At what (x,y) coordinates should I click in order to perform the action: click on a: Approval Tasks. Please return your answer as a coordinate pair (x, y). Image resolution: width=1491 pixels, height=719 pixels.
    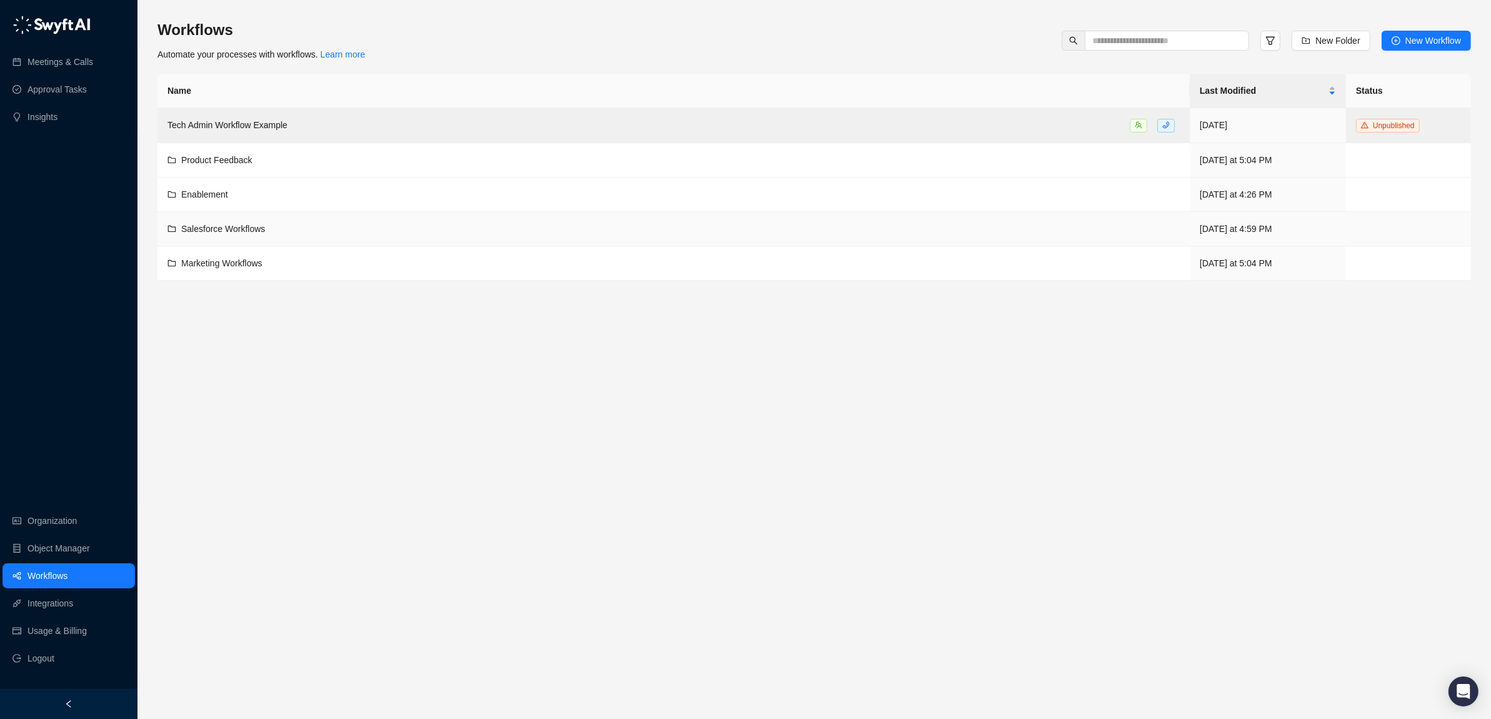
    Looking at the image, I should click on (57, 89).